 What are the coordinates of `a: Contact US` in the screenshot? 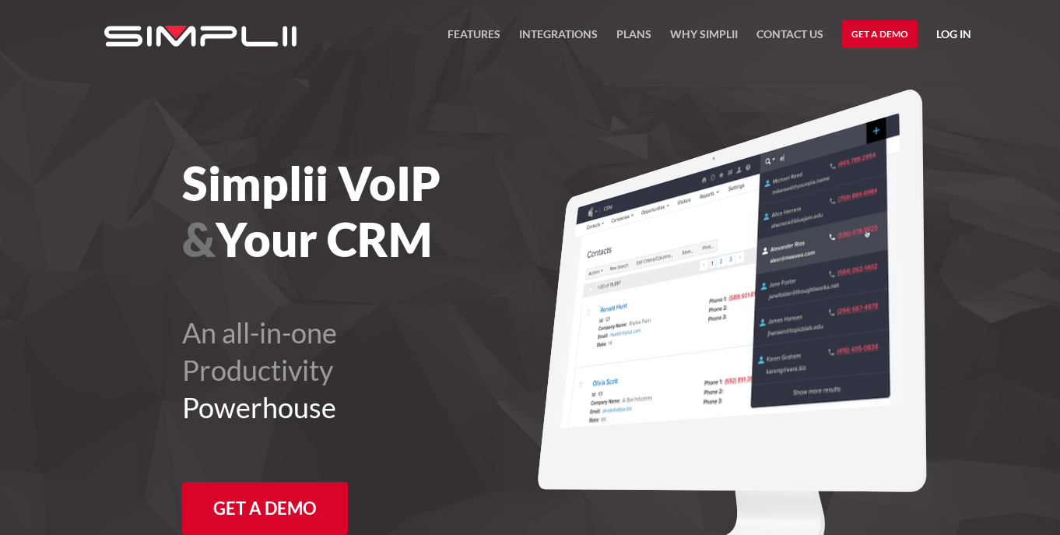 It's located at (790, 39).